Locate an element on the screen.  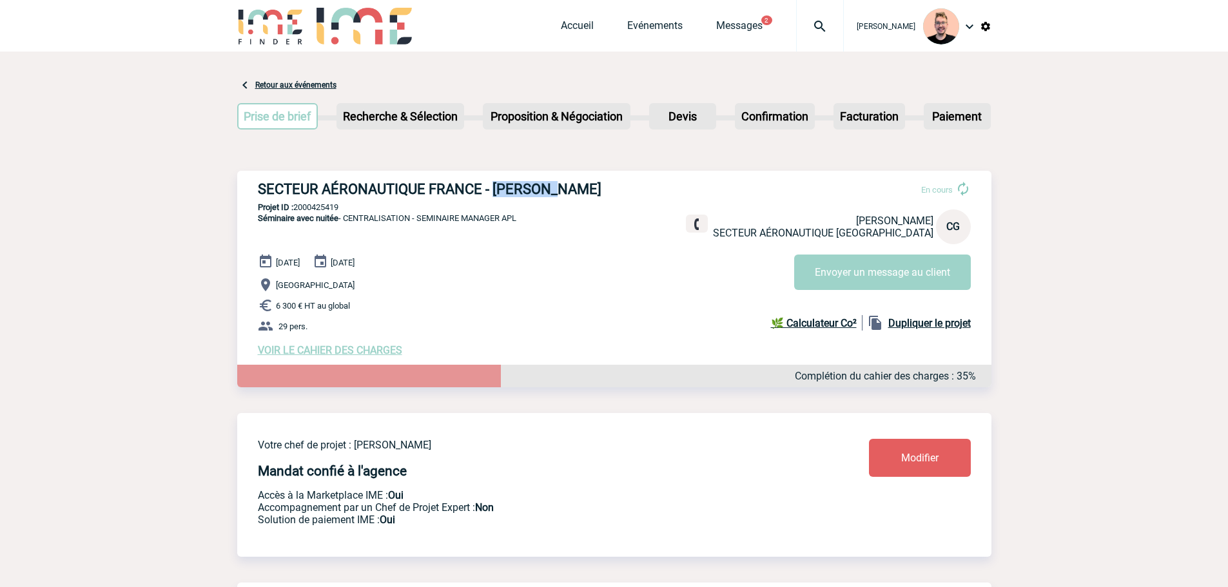
a: 🌿 Calculateur Co² is located at coordinates (817, 323).